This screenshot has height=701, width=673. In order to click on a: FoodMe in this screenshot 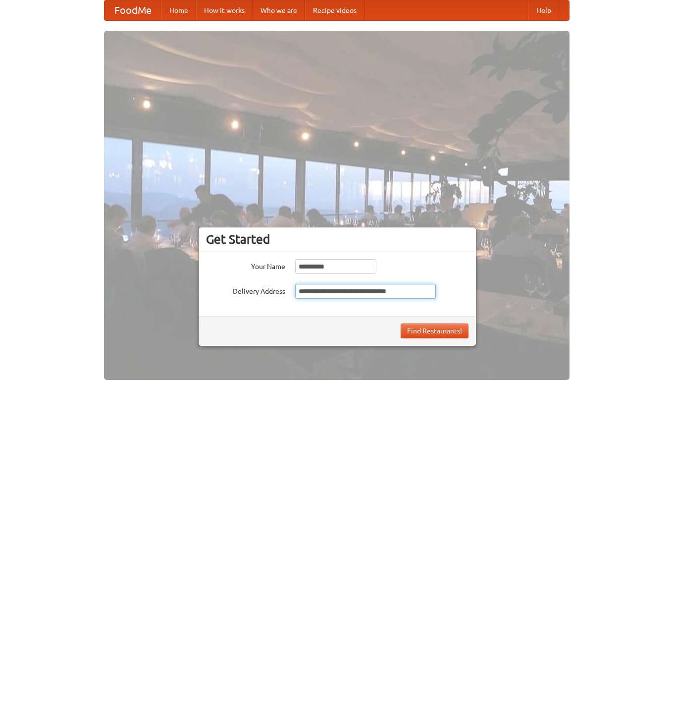, I will do `click(133, 10)`.